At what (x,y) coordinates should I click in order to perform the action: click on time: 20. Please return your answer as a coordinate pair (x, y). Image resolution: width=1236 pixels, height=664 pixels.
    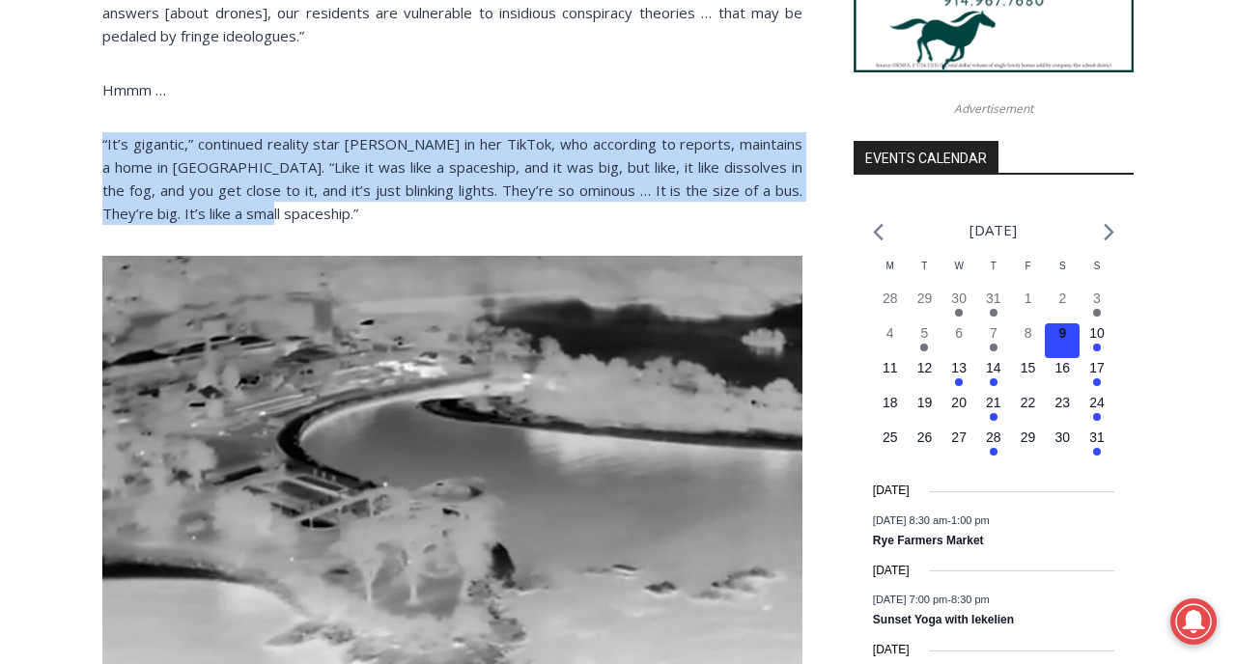
    Looking at the image, I should click on (959, 403).